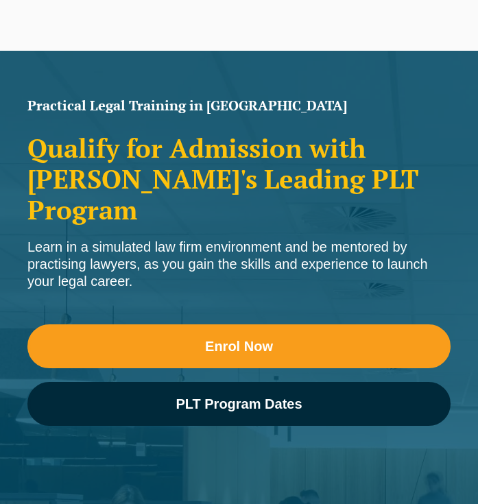 The width and height of the screenshot is (478, 504). What do you see at coordinates (239, 346) in the screenshot?
I see `a: Enrol Now` at bounding box center [239, 346].